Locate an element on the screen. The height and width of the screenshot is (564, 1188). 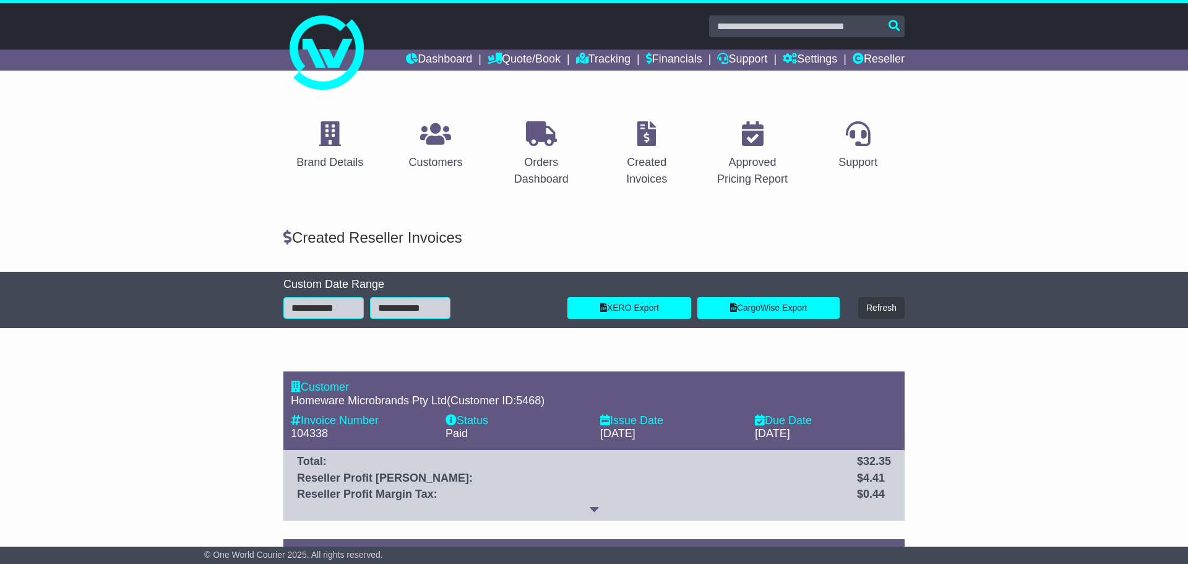
div: 104338 is located at coordinates (362, 434).